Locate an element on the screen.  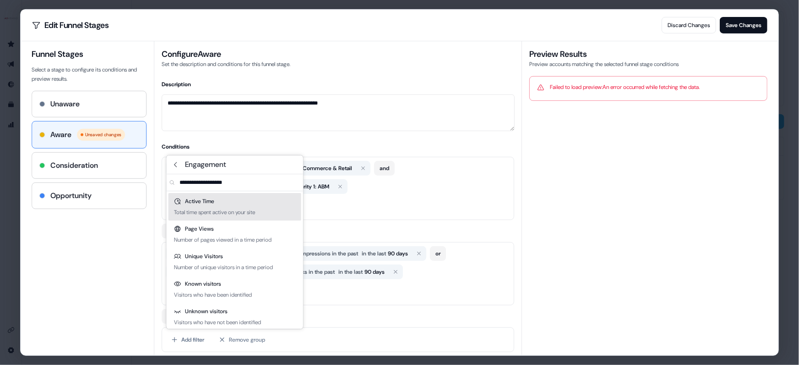
div: Unique Visitors is located at coordinates (198, 256).